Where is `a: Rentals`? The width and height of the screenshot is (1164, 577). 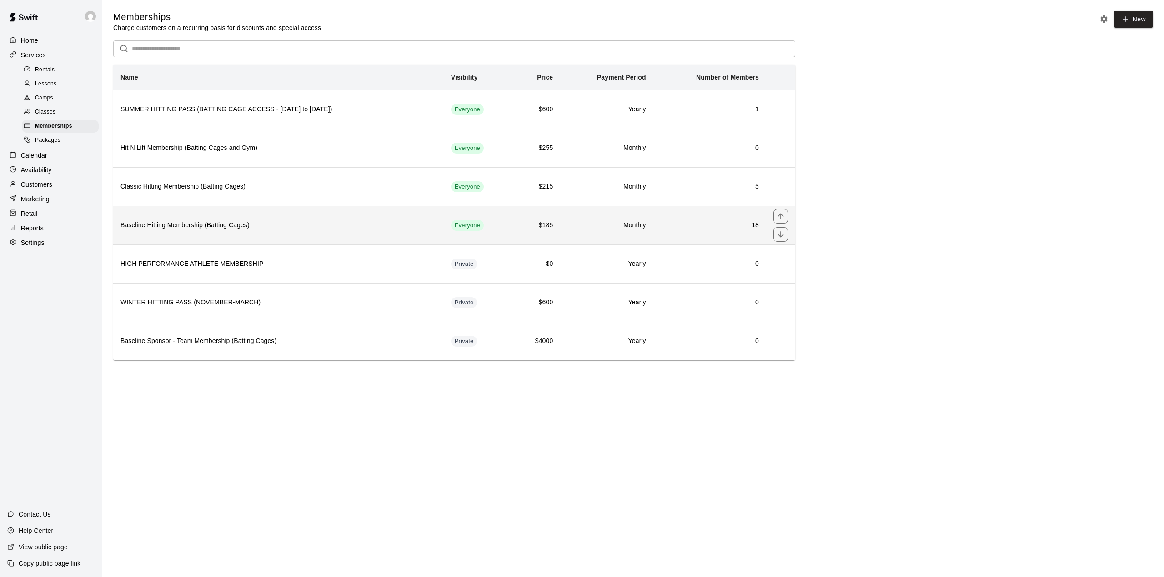
a: Rentals is located at coordinates (62, 70).